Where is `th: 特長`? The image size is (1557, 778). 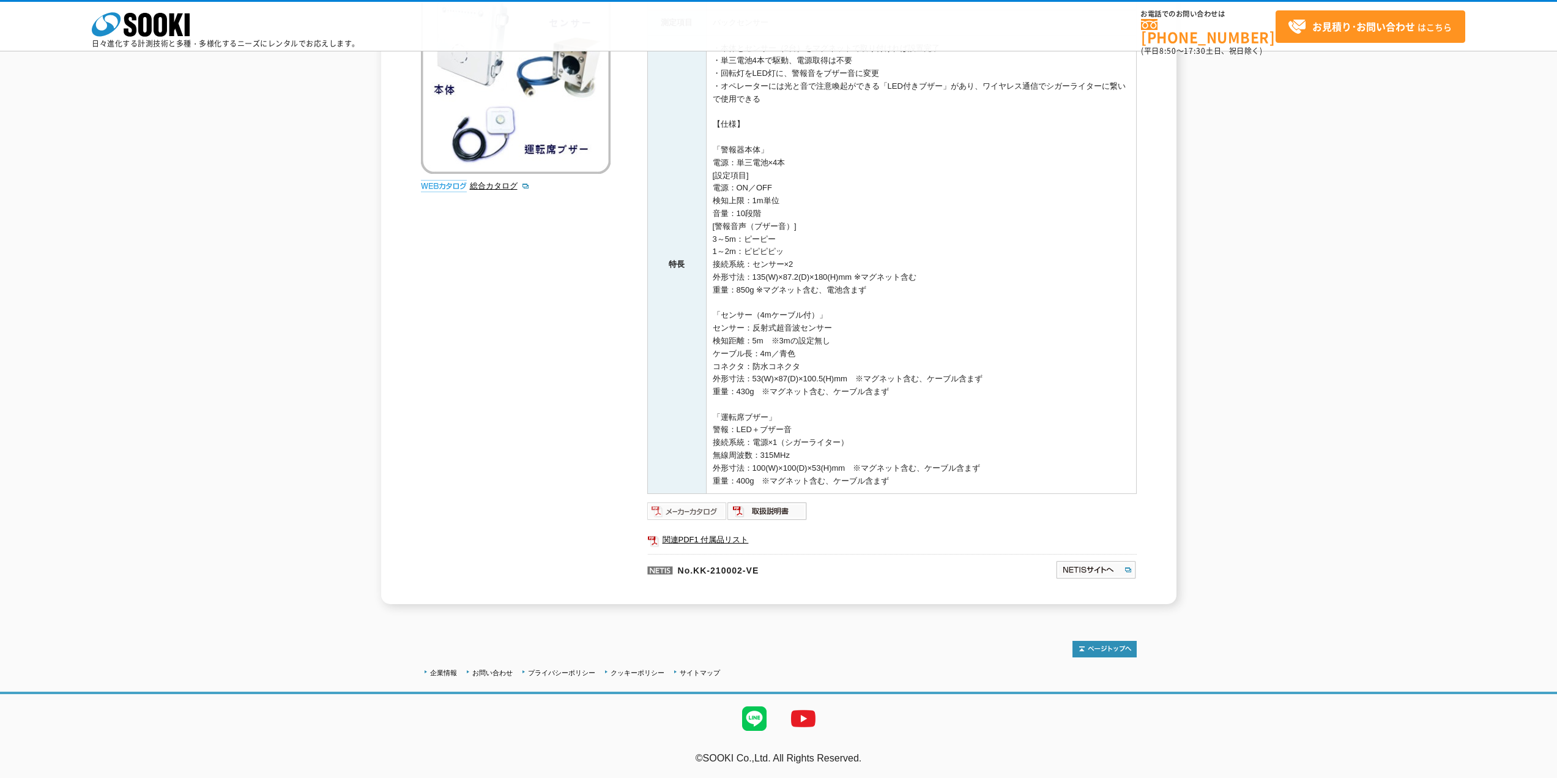
th: 特長 is located at coordinates (677, 264).